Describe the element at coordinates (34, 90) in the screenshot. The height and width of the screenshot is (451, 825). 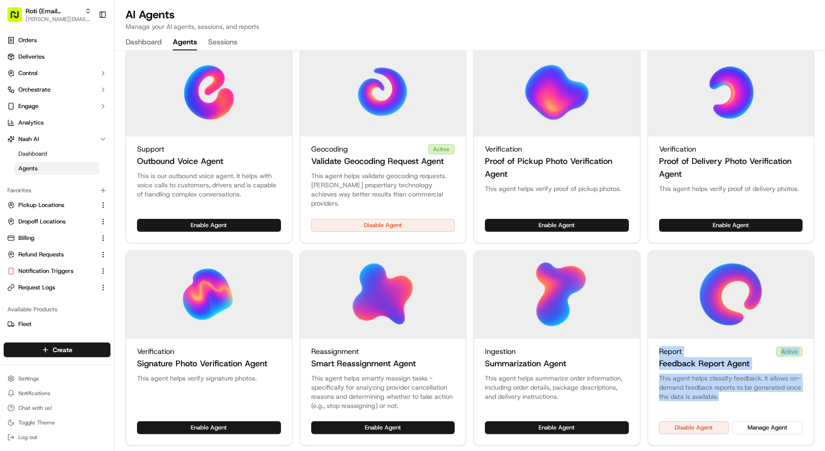
I see `span: Orchestrate` at that location.